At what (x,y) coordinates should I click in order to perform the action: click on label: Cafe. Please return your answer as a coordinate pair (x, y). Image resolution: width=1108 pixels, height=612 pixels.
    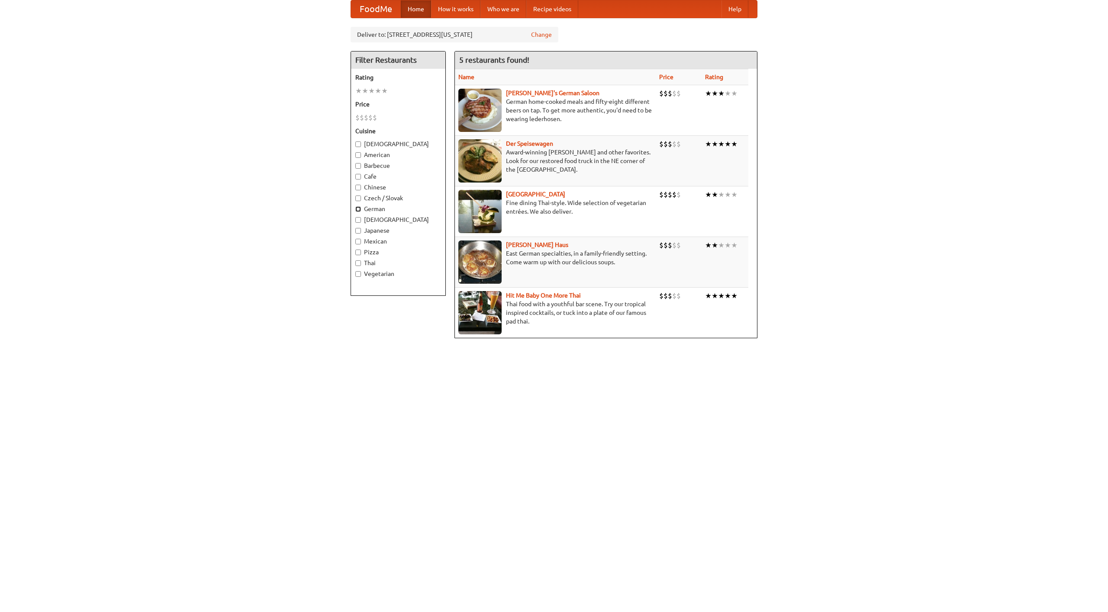
    Looking at the image, I should click on (398, 177).